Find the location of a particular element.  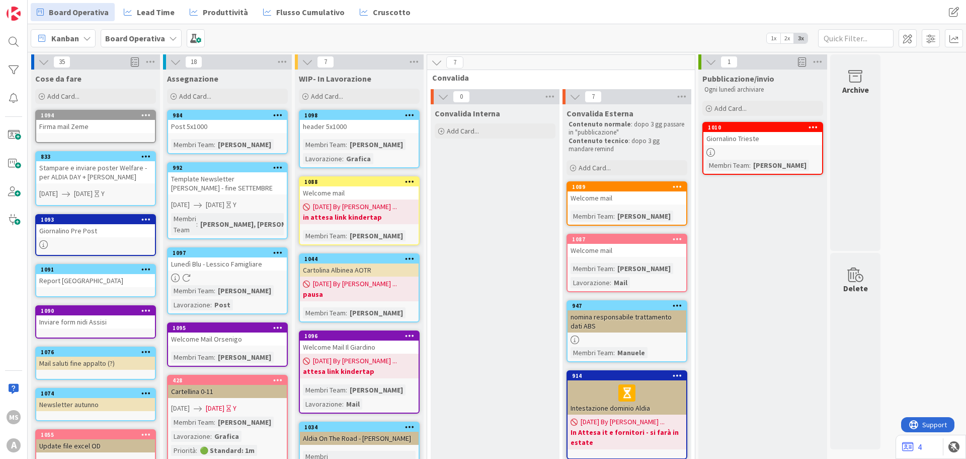

div: Giornalino Pre Post is located at coordinates (96, 231).